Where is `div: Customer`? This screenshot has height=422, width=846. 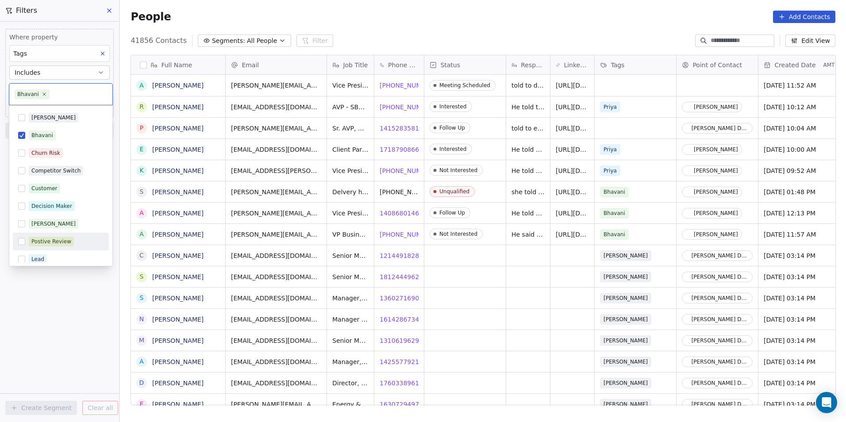
div: Customer is located at coordinates (44, 188).